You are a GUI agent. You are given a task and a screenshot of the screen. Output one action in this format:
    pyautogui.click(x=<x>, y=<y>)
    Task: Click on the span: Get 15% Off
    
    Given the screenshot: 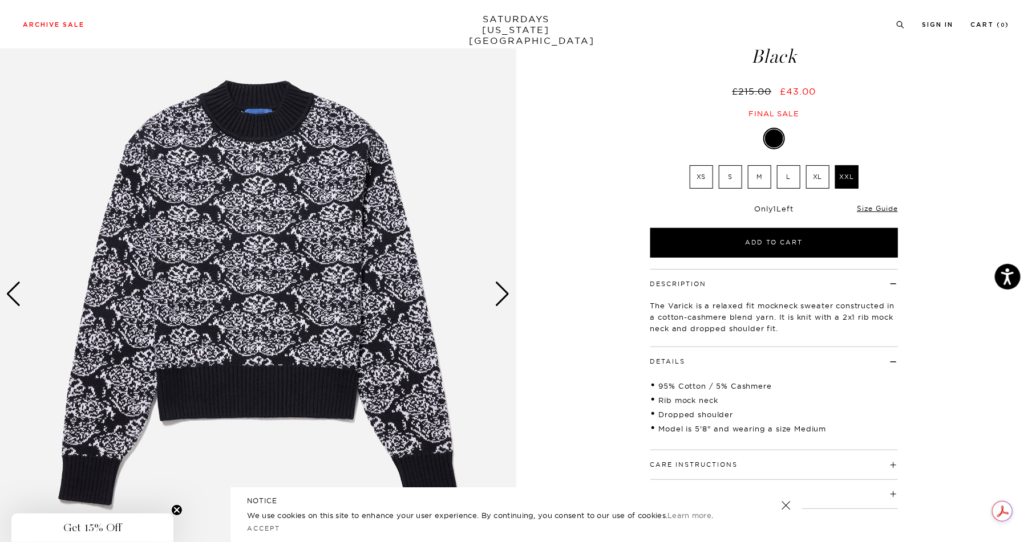 What is the action you would take?
    pyautogui.click(x=92, y=528)
    